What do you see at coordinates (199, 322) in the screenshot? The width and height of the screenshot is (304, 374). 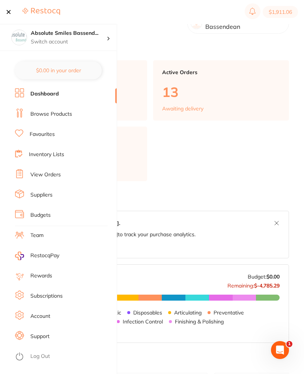 I see `p: Finishing & Polishing` at bounding box center [199, 322].